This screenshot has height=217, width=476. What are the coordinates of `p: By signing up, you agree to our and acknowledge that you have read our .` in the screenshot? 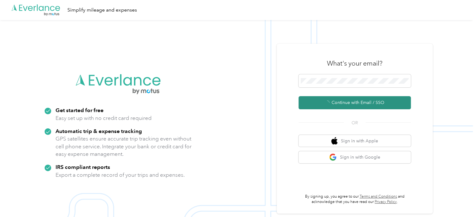 It's located at (355, 199).